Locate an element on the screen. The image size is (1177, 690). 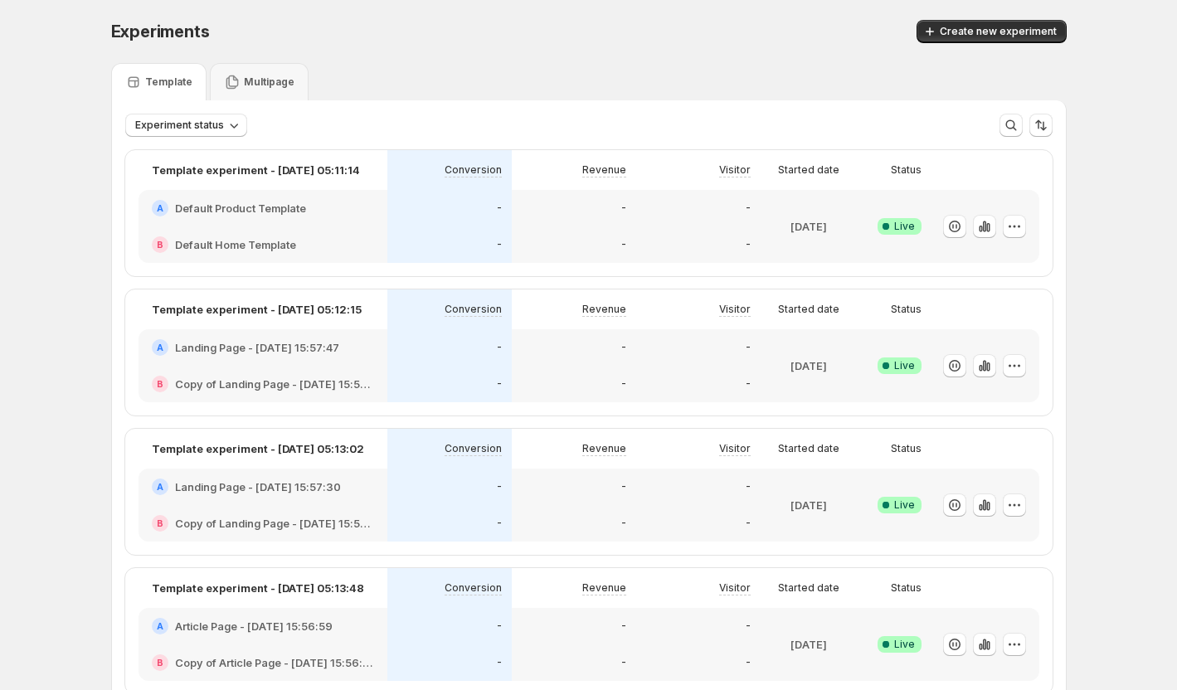
span: Create new experiment is located at coordinates (998, 32).